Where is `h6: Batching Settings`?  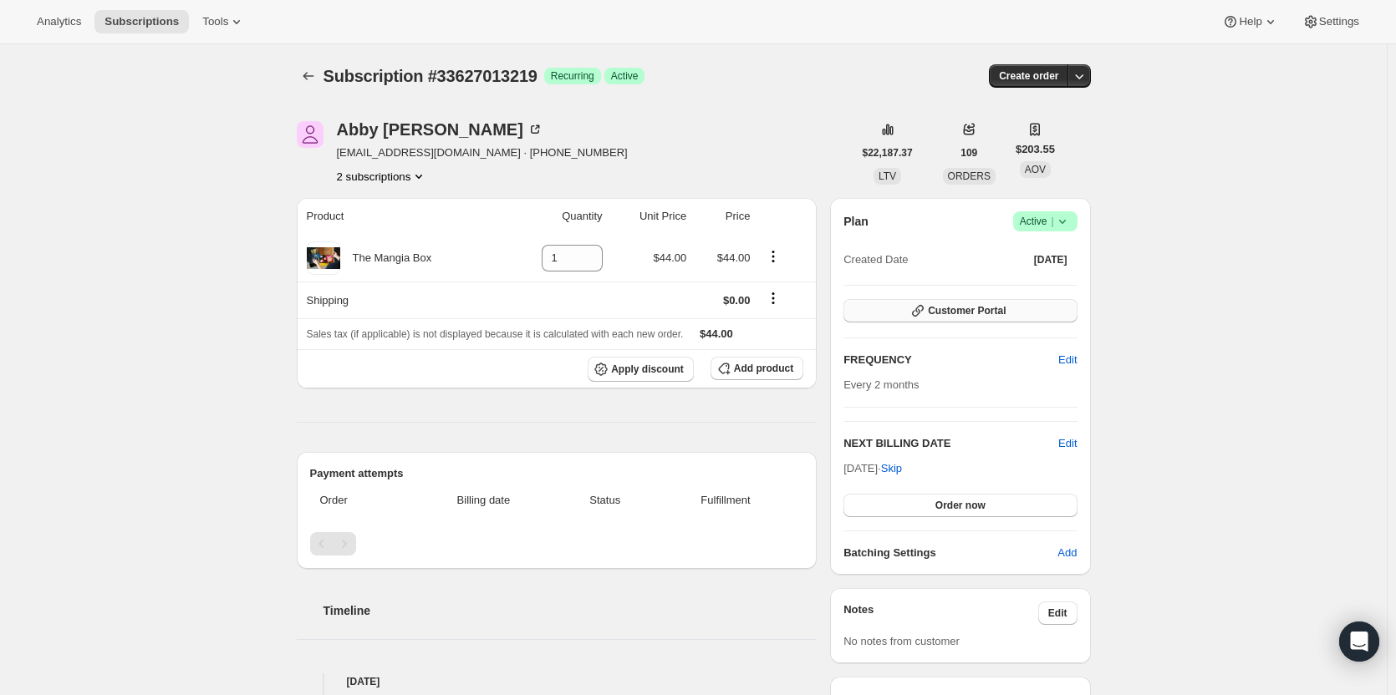
h6: Batching Settings is located at coordinates (950, 553).